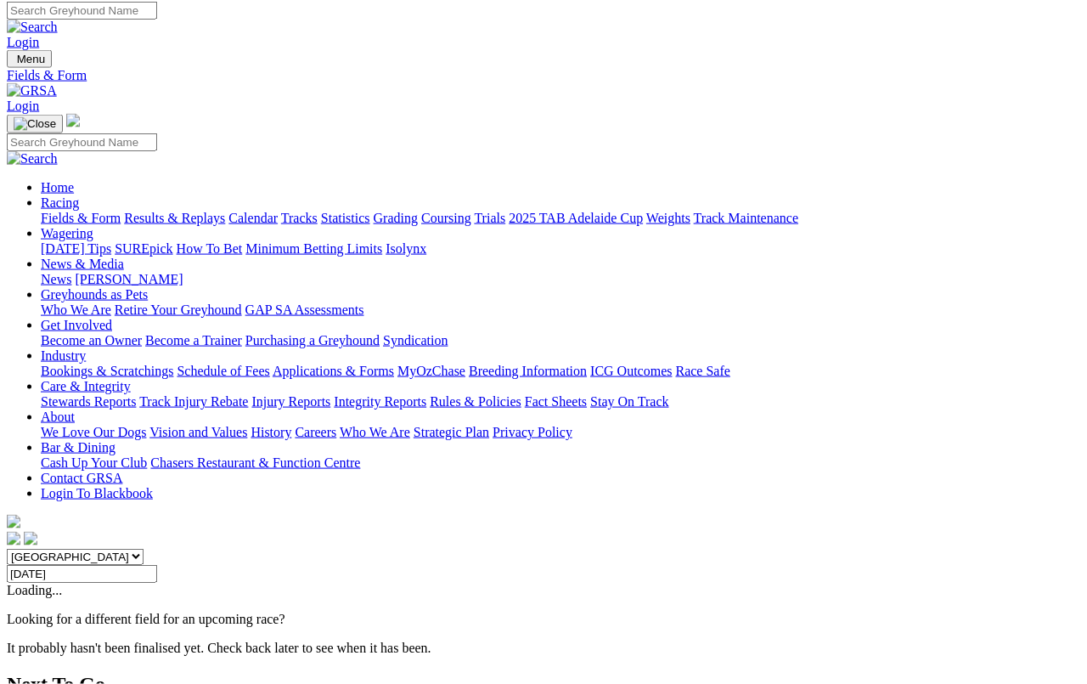  What do you see at coordinates (223, 370) in the screenshot?
I see `a: Schedule of Fees` at bounding box center [223, 370].